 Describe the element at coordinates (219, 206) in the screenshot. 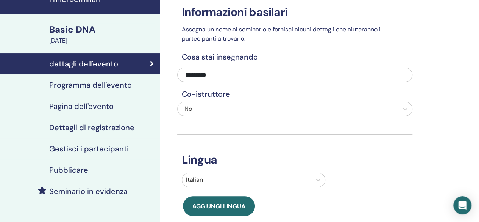

I see `span: Aggiungi lingua` at that location.